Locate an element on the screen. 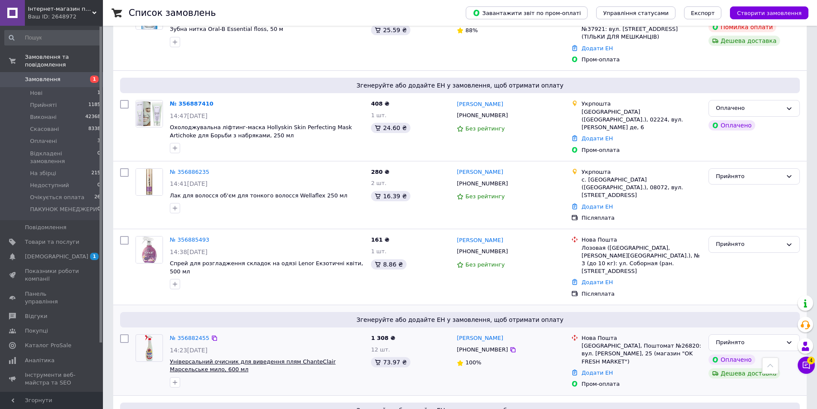  span: Оплачені is located at coordinates (43, 141).